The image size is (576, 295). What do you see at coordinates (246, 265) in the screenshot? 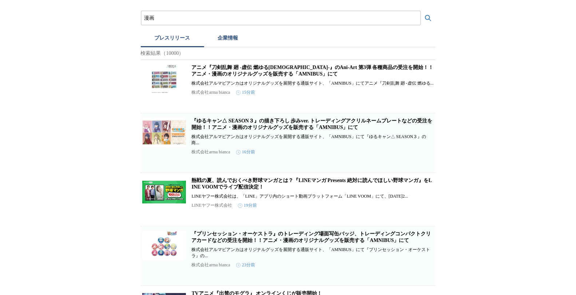
I see `time: 23分前` at bounding box center [246, 265].